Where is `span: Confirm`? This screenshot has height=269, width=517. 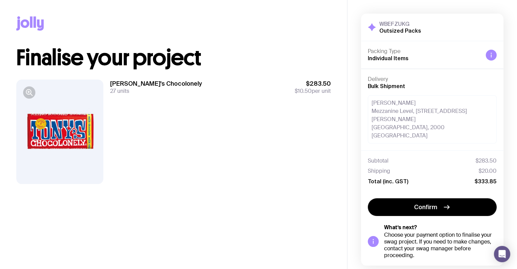 span: Confirm is located at coordinates (425, 207).